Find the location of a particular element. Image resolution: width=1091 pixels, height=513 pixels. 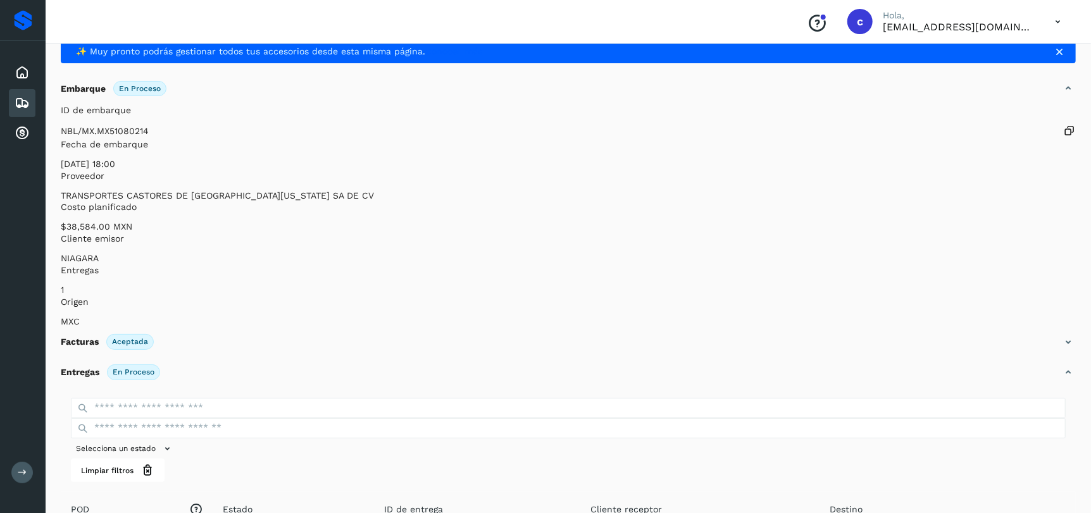

a: Conocer más is located at coordinates (454, 51).